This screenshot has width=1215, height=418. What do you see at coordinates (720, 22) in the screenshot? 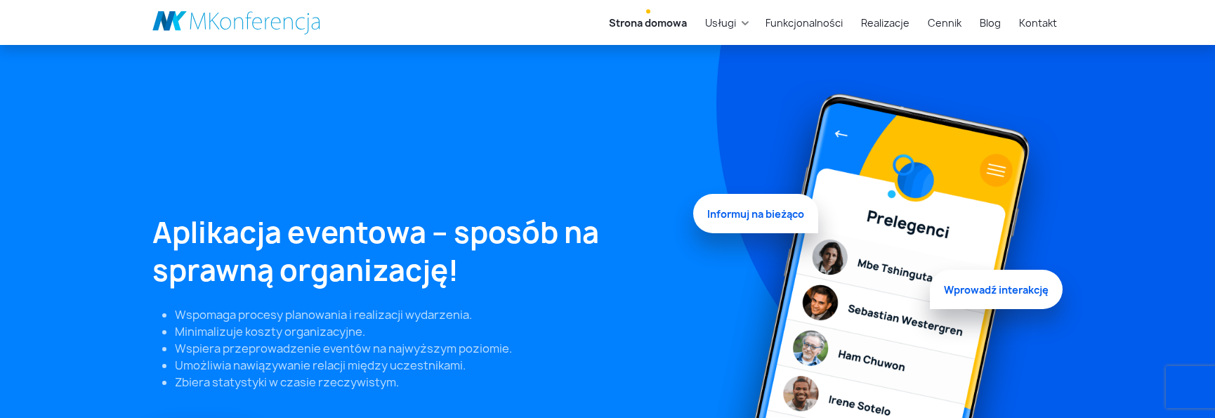
I see `a: Usługi` at bounding box center [720, 22].